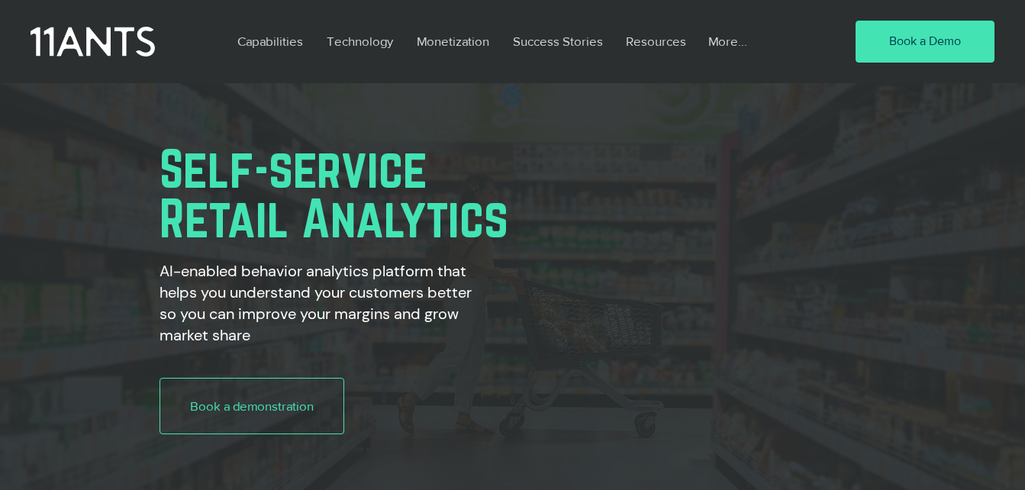 This screenshot has height=490, width=1025. I want to click on a: Book a demonstration, so click(252, 406).